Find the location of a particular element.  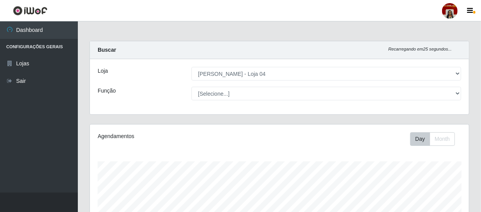

div: Agendamentos is located at coordinates (170, 136).